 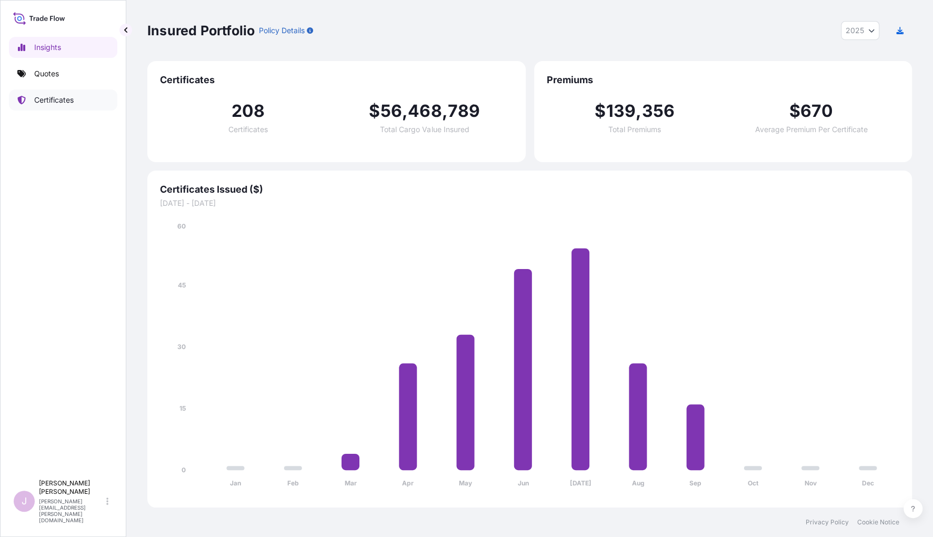 What do you see at coordinates (811, 483) in the screenshot?
I see `tspan: Nov` at bounding box center [811, 483].